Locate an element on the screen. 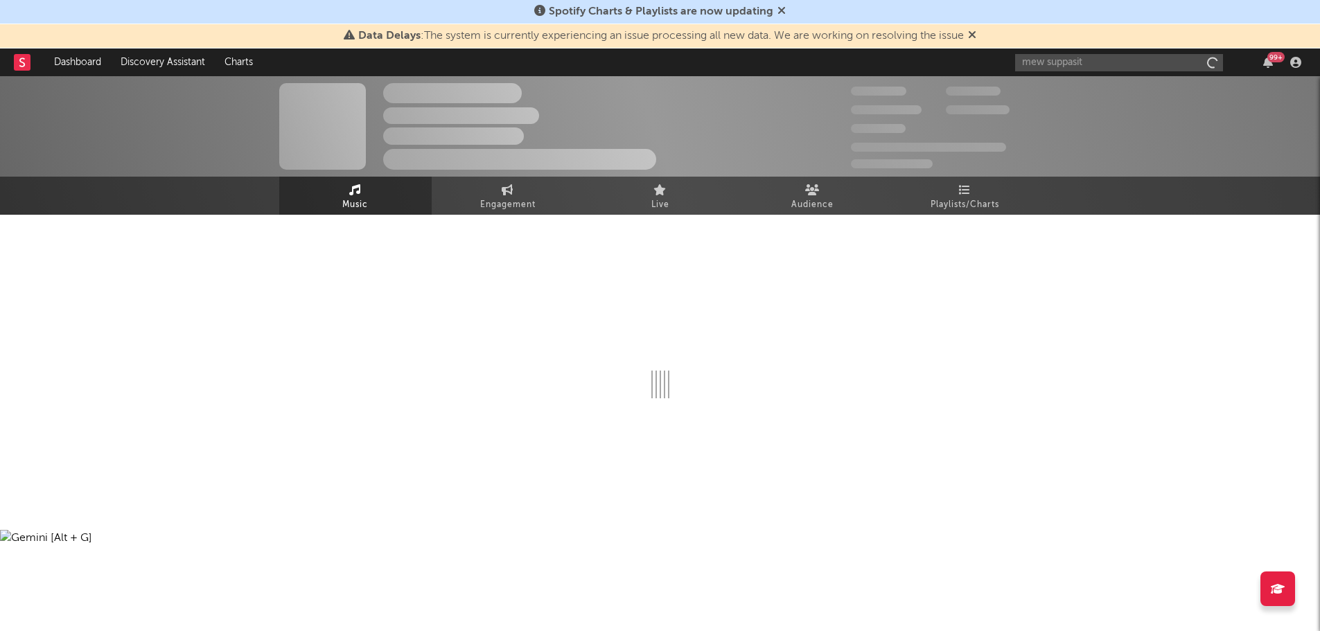 The image size is (1320, 631). span: Jump Score: 85.0 is located at coordinates (892, 164).